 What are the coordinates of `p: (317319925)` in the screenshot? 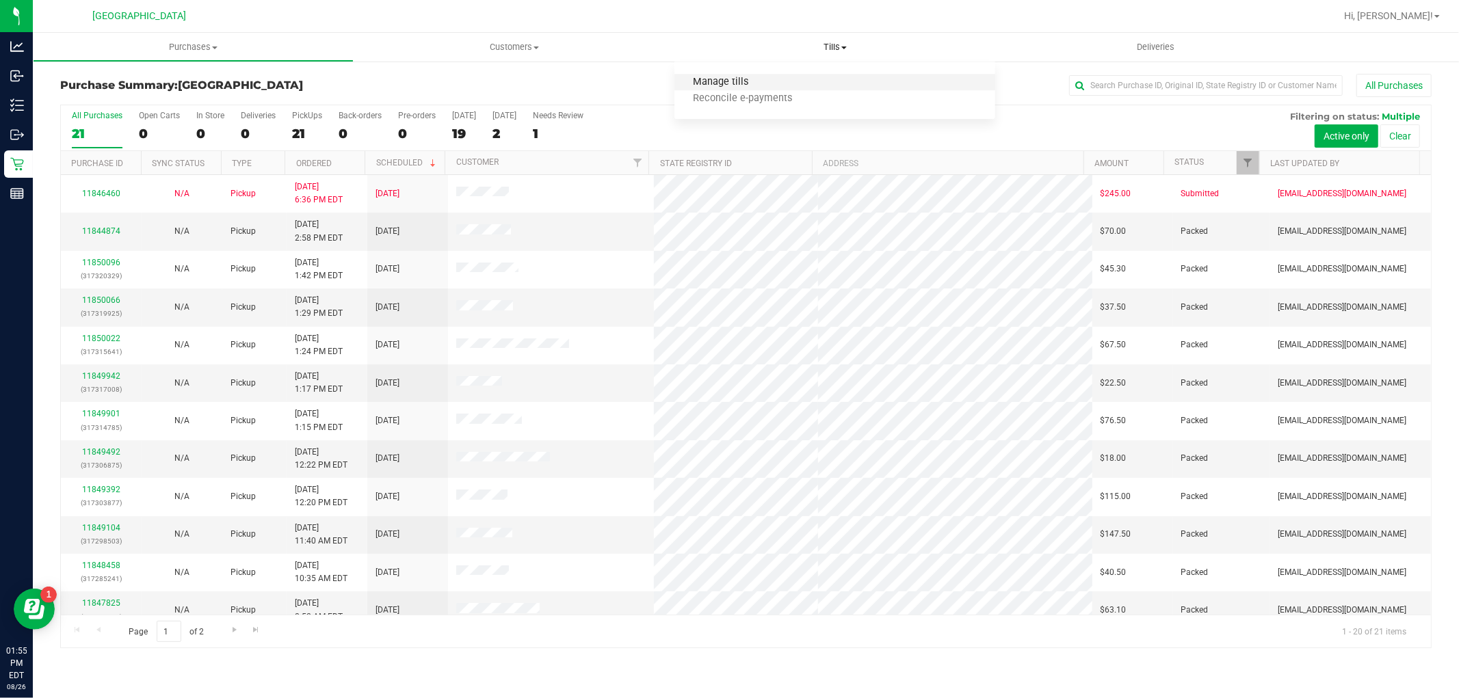 It's located at (101, 313).